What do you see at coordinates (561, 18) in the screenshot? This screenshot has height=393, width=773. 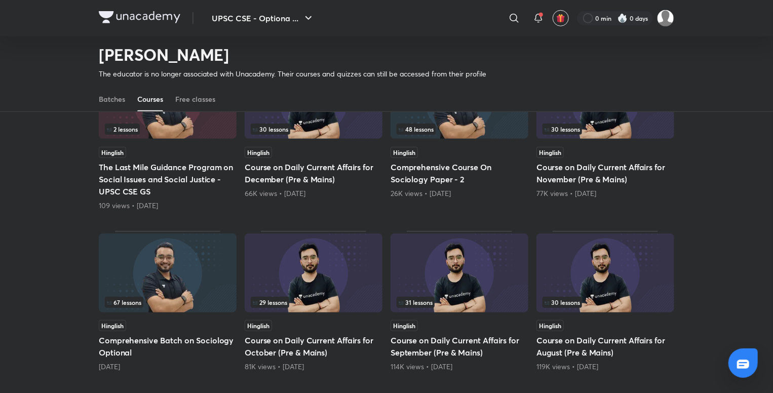 I see `img: avatar` at bounding box center [561, 18].